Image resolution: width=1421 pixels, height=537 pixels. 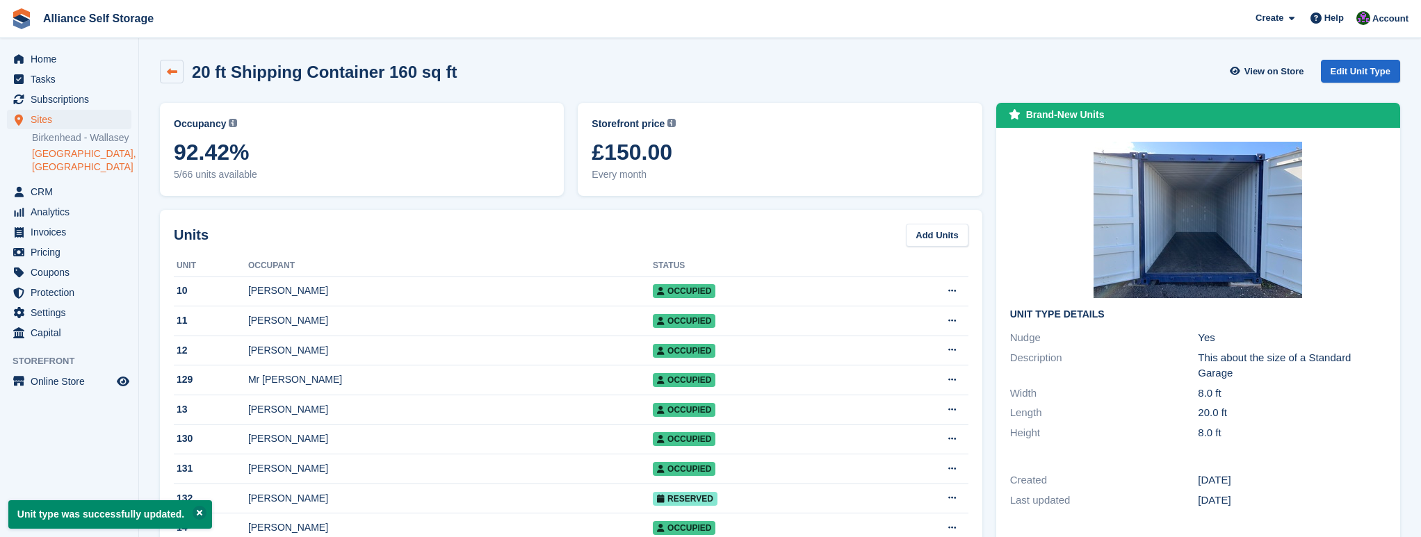 What do you see at coordinates (1104, 501) in the screenshot?
I see `div: Last updated` at bounding box center [1104, 501].